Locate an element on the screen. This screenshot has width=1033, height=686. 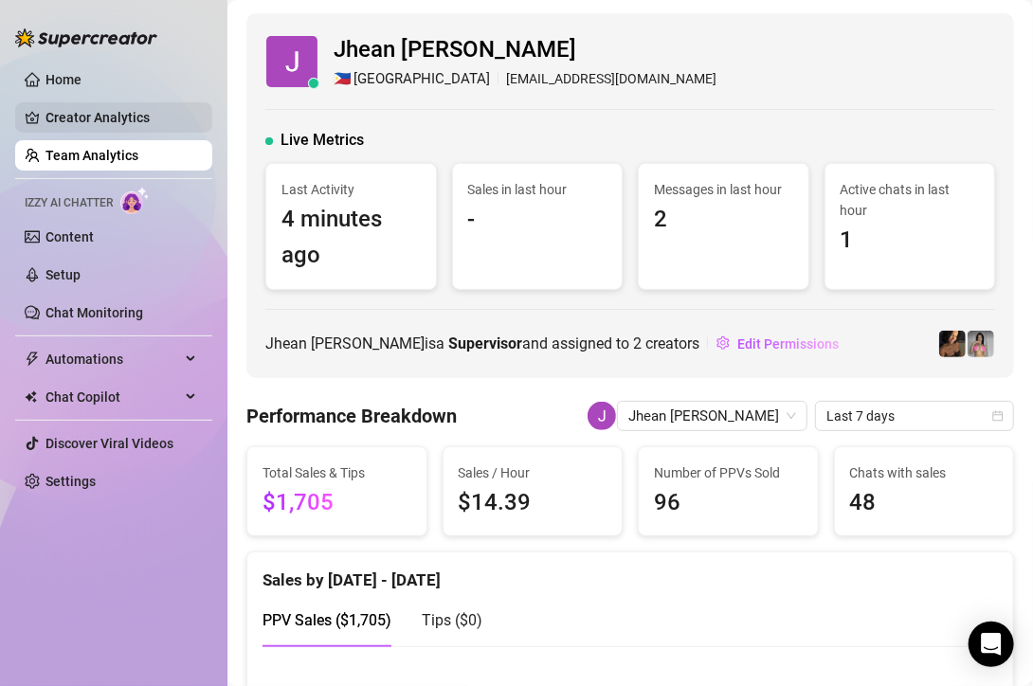
span: PPV Sales ( $1,705 ) is located at coordinates (327, 620).